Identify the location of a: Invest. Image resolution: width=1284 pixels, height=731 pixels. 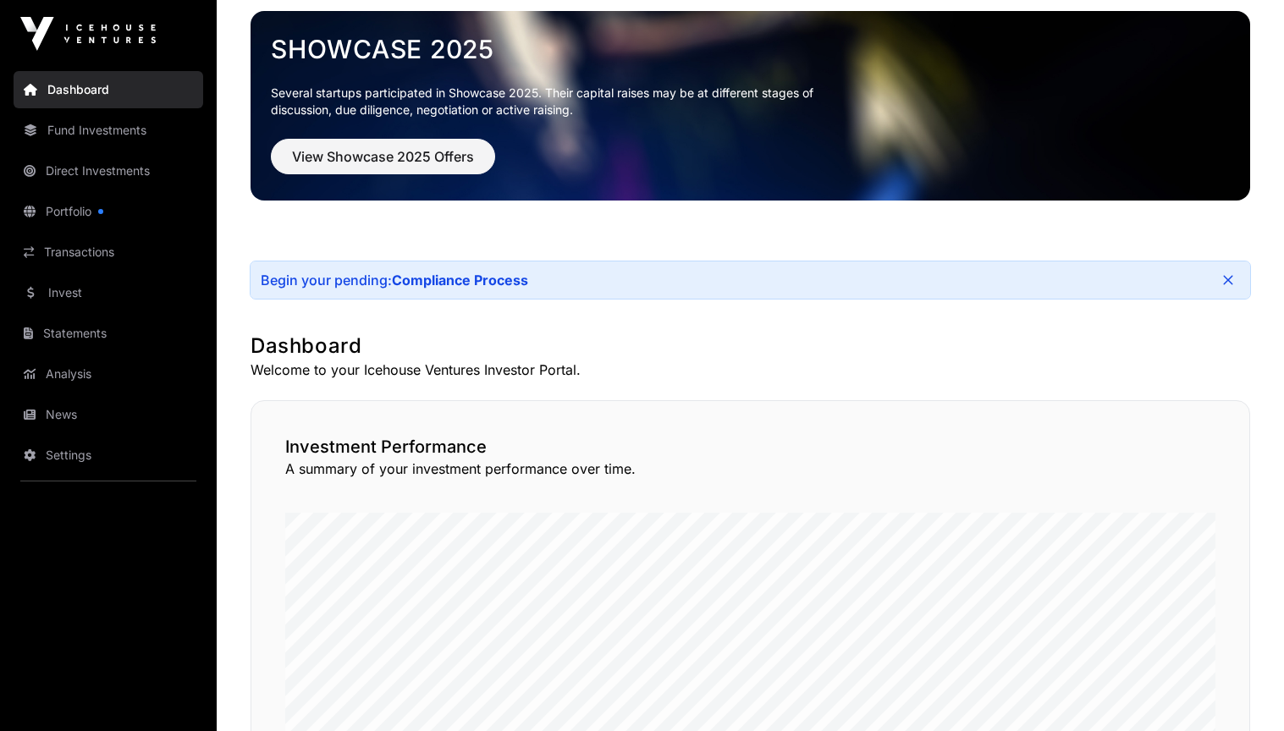
(108, 293).